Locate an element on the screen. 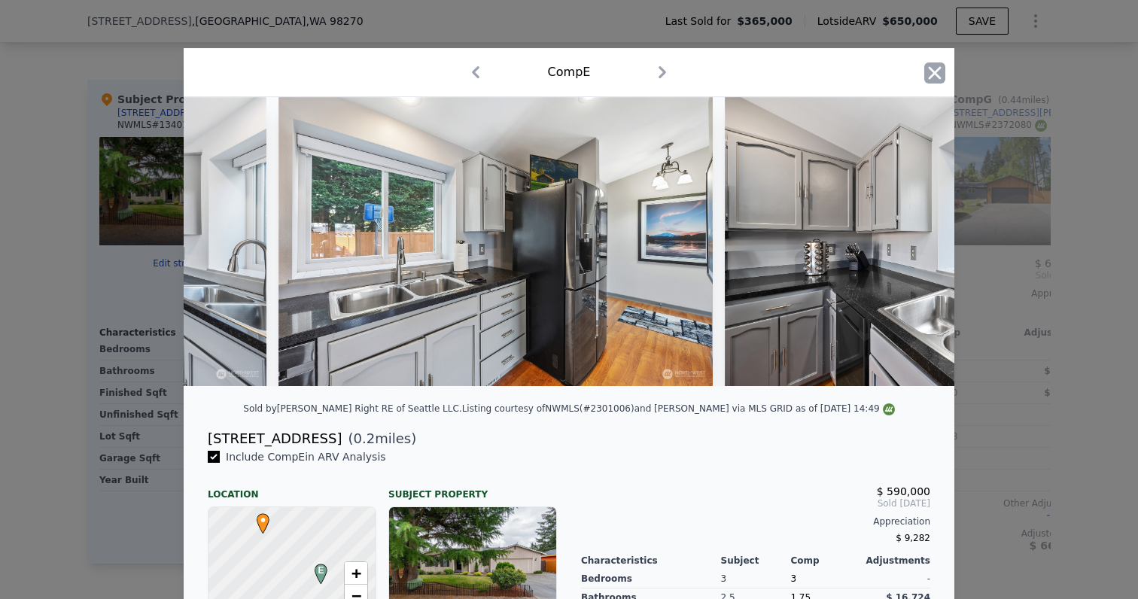  span: E is located at coordinates (321, 570).